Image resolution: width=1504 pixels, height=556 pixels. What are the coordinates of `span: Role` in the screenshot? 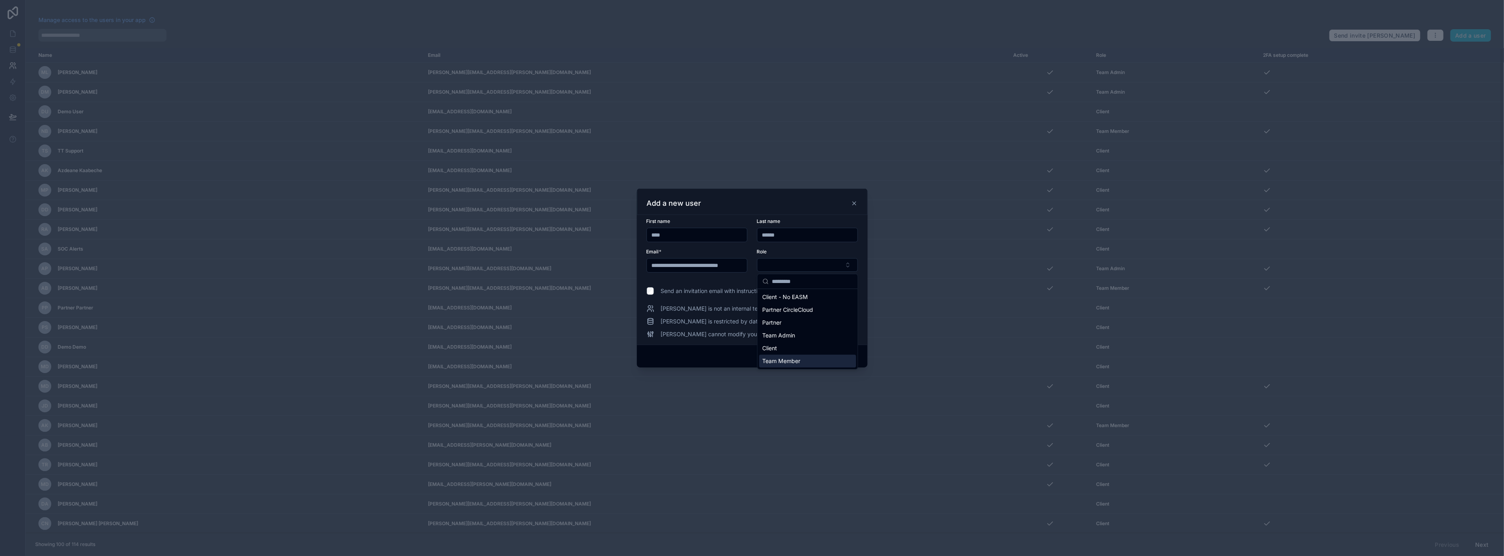 It's located at (762, 251).